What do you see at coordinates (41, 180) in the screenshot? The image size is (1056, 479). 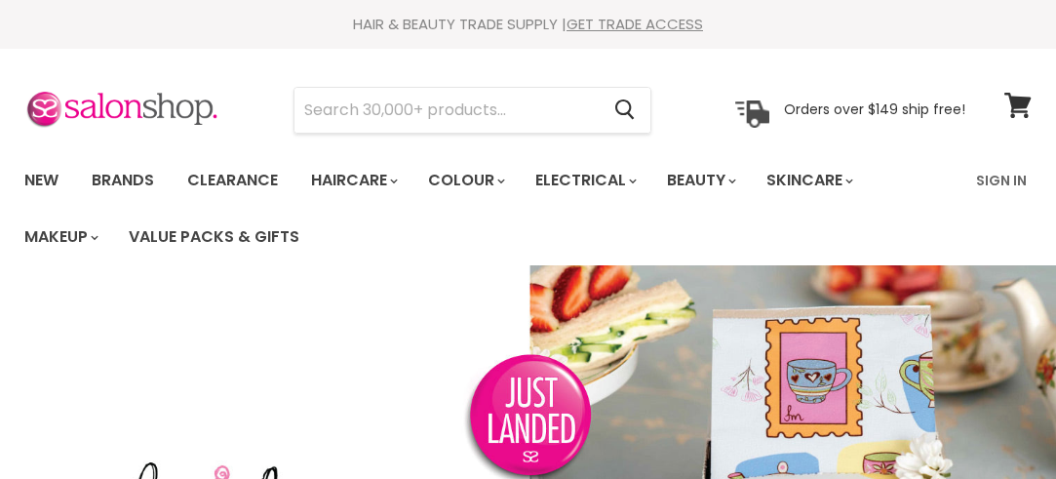 I see `a: New` at bounding box center [41, 180].